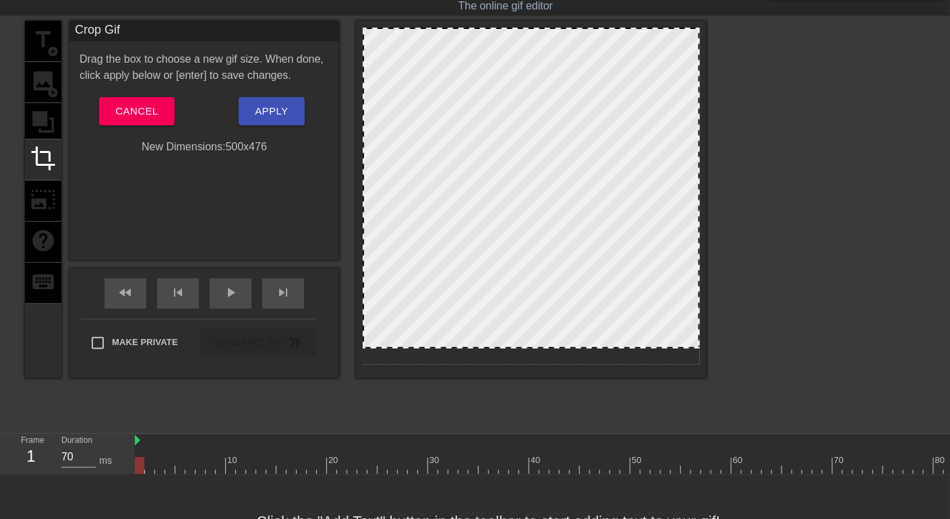 Image resolution: width=950 pixels, height=519 pixels. What do you see at coordinates (436, 460) in the screenshot?
I see `div: 30` at bounding box center [436, 460].